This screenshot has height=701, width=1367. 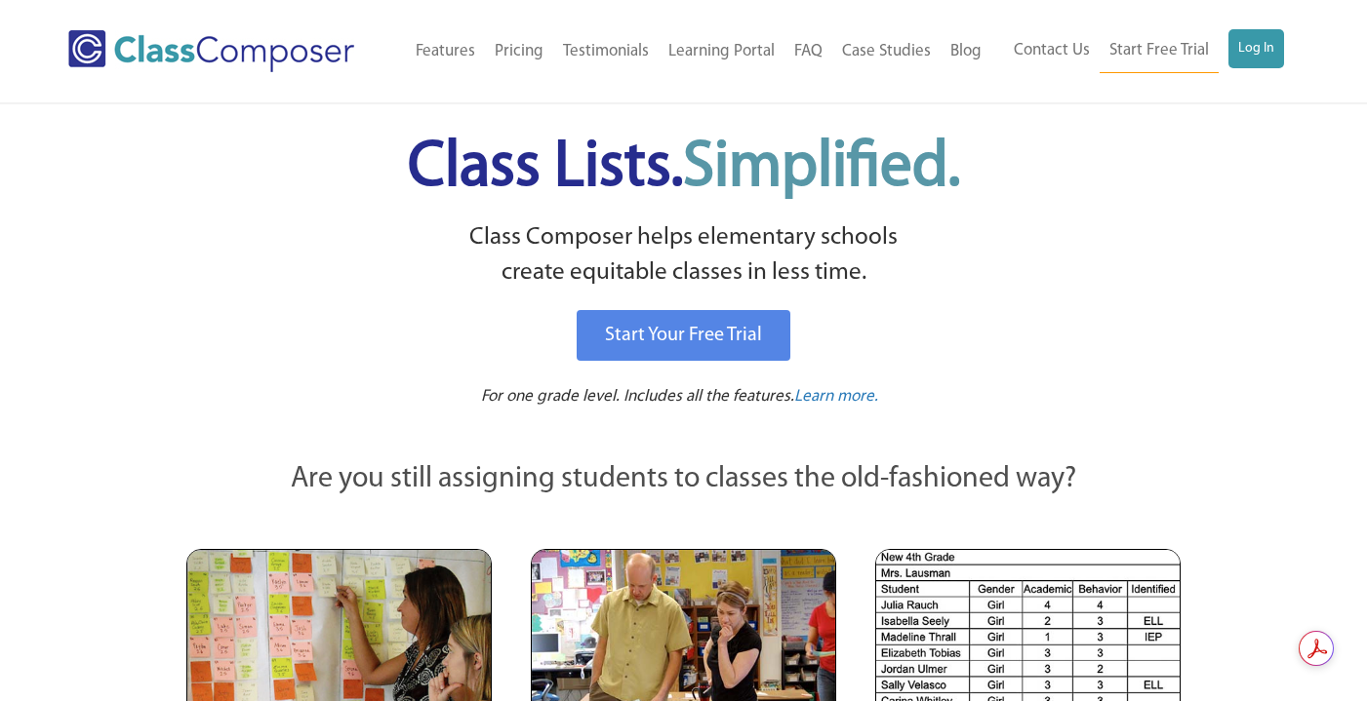 What do you see at coordinates (684, 256) in the screenshot?
I see `p: Class Composer helps elementary schools create equitable classes in less time.` at bounding box center [684, 256].